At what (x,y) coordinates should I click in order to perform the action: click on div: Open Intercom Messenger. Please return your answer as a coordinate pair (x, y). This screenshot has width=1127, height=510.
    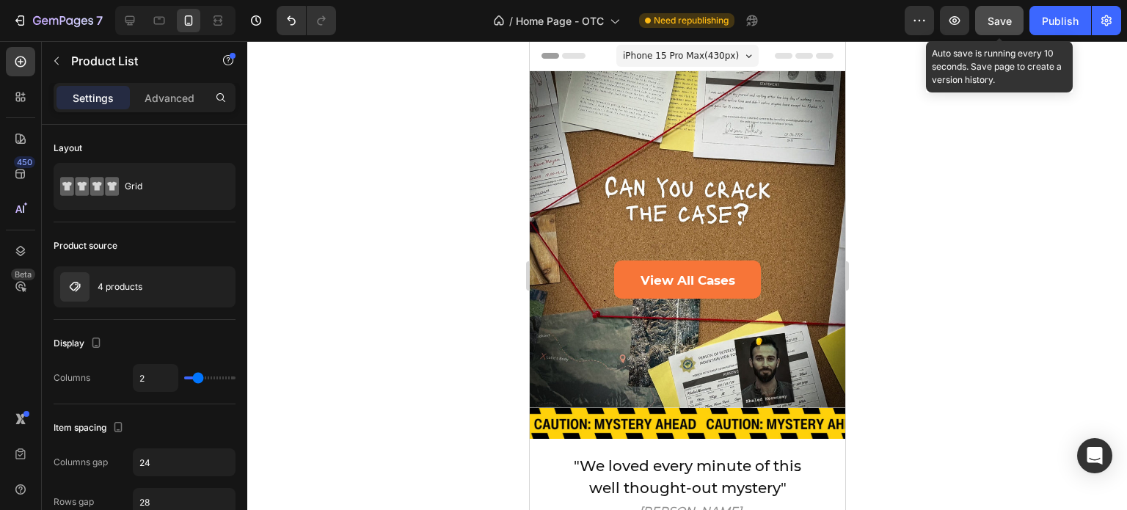
    Looking at the image, I should click on (1094, 456).